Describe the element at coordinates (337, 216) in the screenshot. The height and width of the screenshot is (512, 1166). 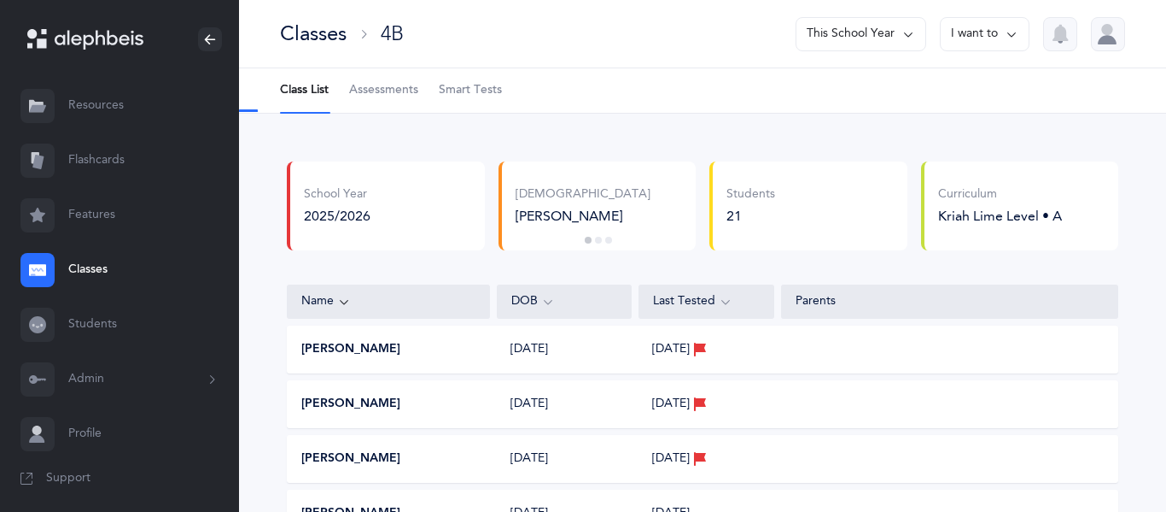
I see `div: 2025/2026` at that location.